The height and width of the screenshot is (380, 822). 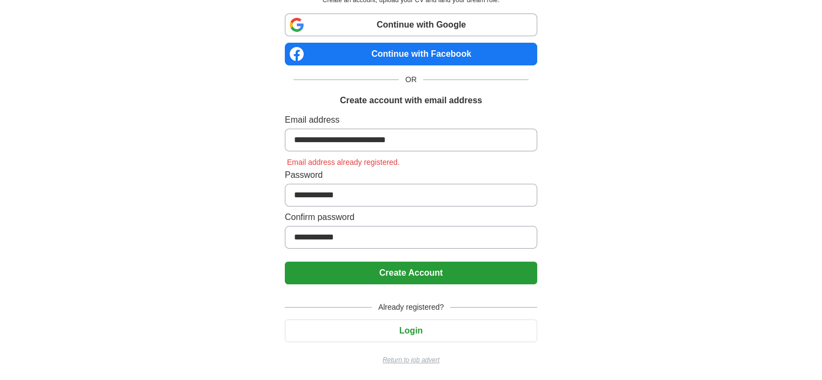 I want to click on button: Create Account, so click(x=411, y=273).